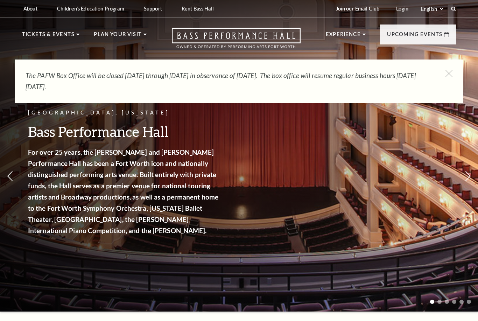 Image resolution: width=478 pixels, height=321 pixels. Describe the element at coordinates (30, 8) in the screenshot. I see `p: About` at that location.